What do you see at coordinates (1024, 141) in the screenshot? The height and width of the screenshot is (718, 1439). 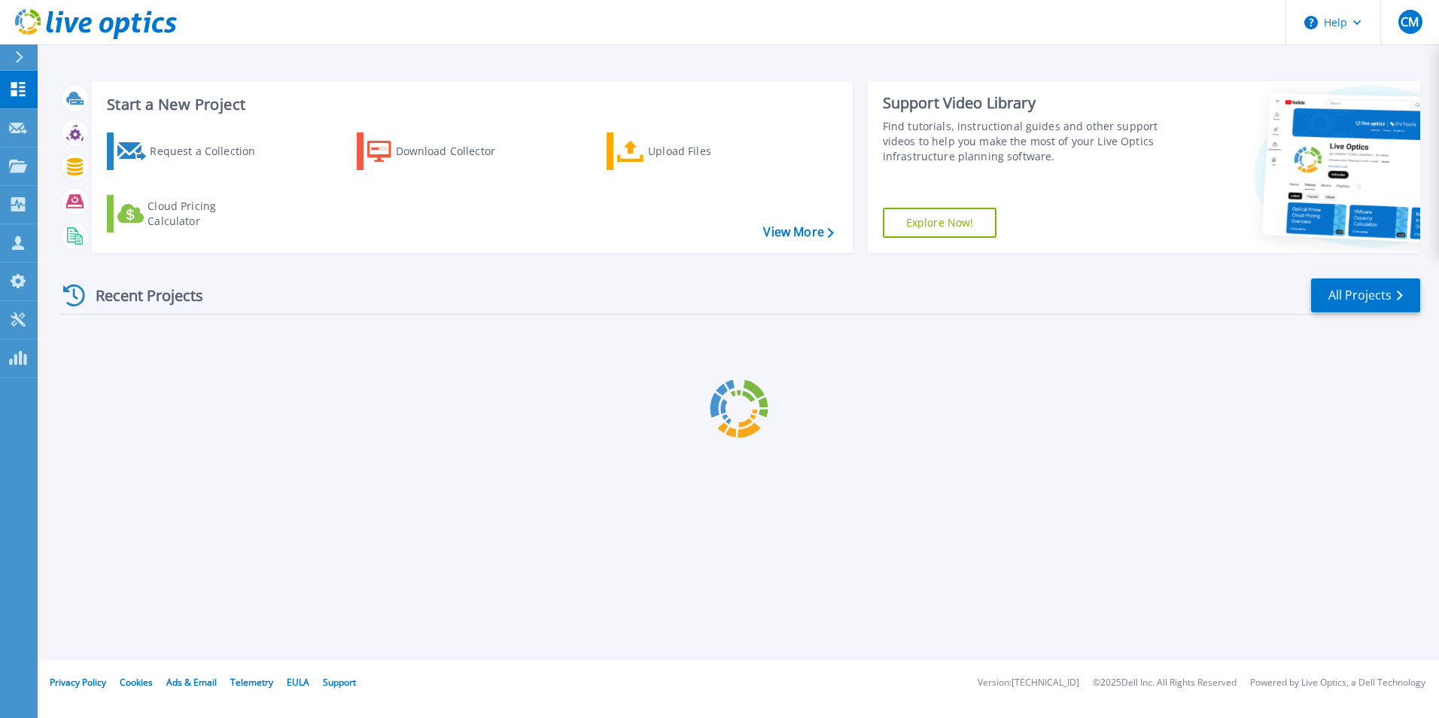 I see `div: Find tutorials, instructional guides and other support videos to help you make the most of your L...` at bounding box center [1024, 141].